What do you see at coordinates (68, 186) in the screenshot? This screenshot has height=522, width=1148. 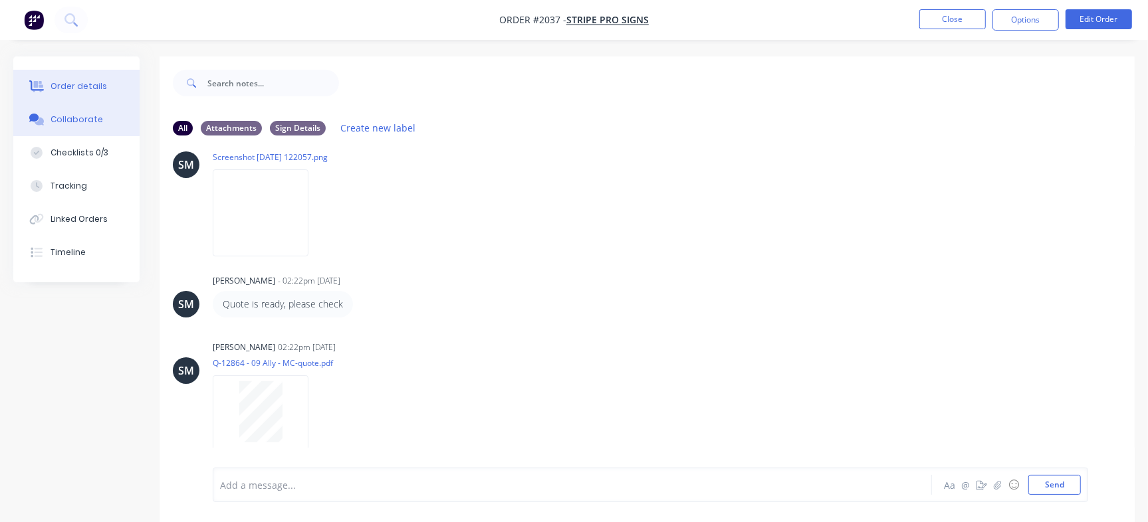 I see `div: Tracking` at bounding box center [68, 186].